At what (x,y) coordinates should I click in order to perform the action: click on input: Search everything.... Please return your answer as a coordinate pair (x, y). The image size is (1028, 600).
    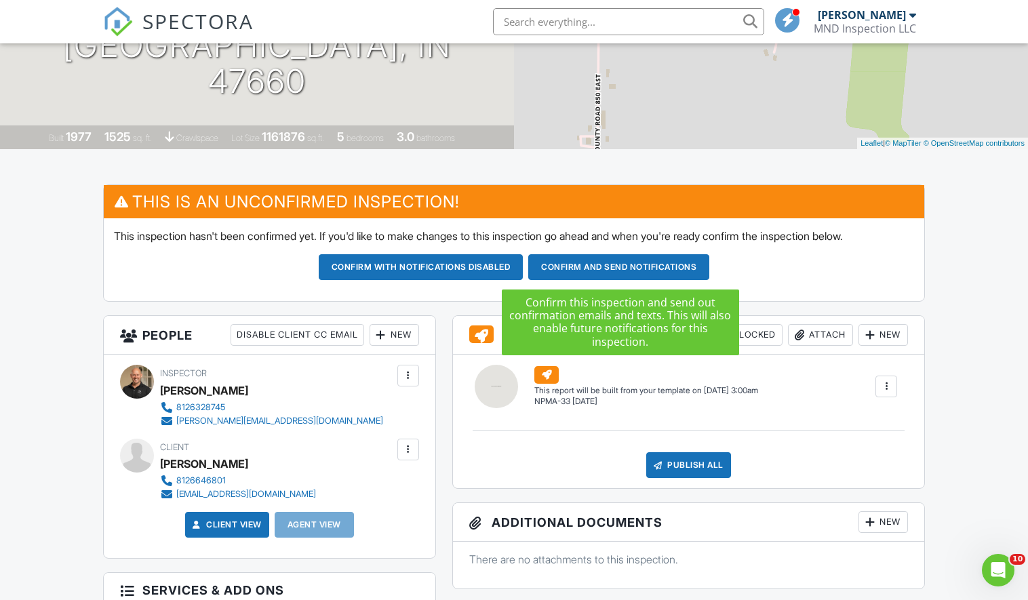
    Looking at the image, I should click on (629, 22).